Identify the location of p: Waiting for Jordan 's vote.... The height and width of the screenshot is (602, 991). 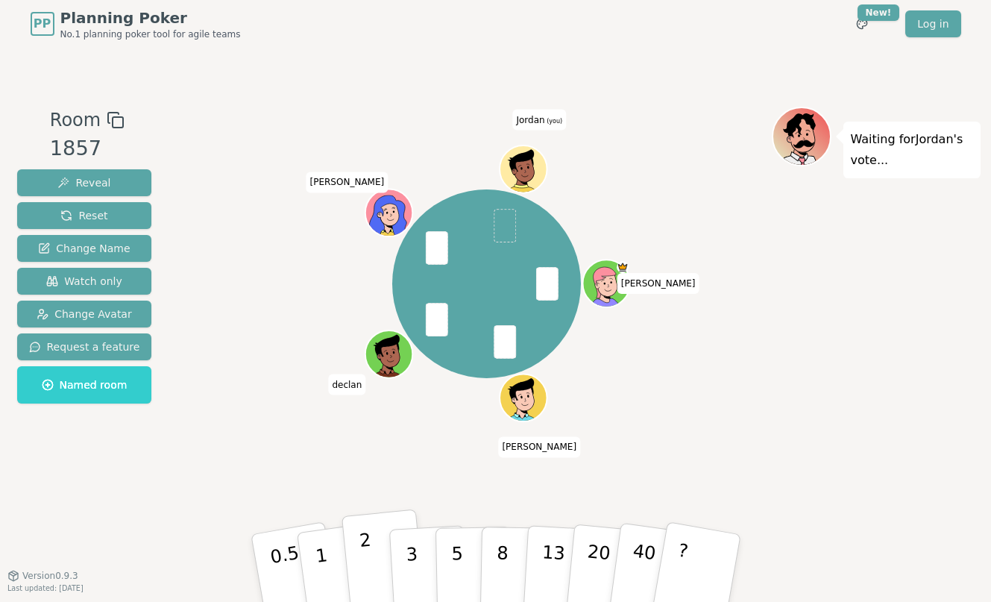
(912, 150).